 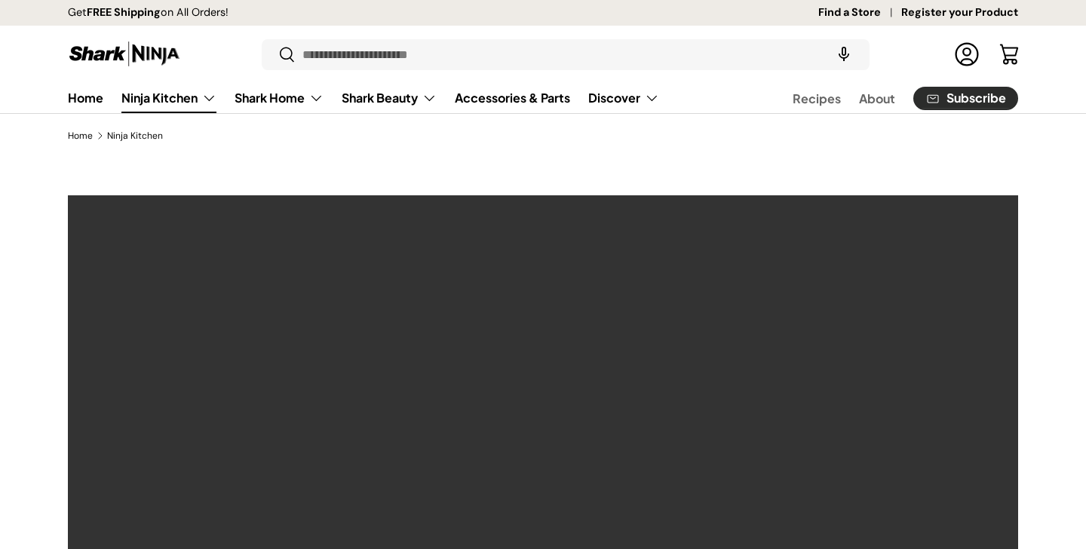 I want to click on a: Shark Home, so click(x=279, y=98).